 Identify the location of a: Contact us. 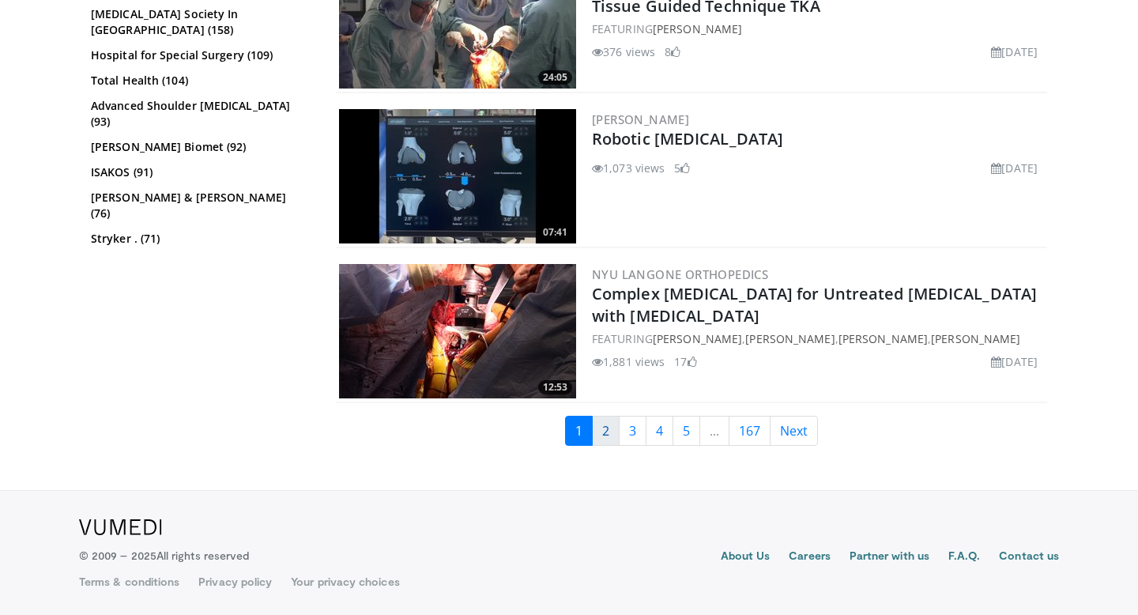
(1029, 557).